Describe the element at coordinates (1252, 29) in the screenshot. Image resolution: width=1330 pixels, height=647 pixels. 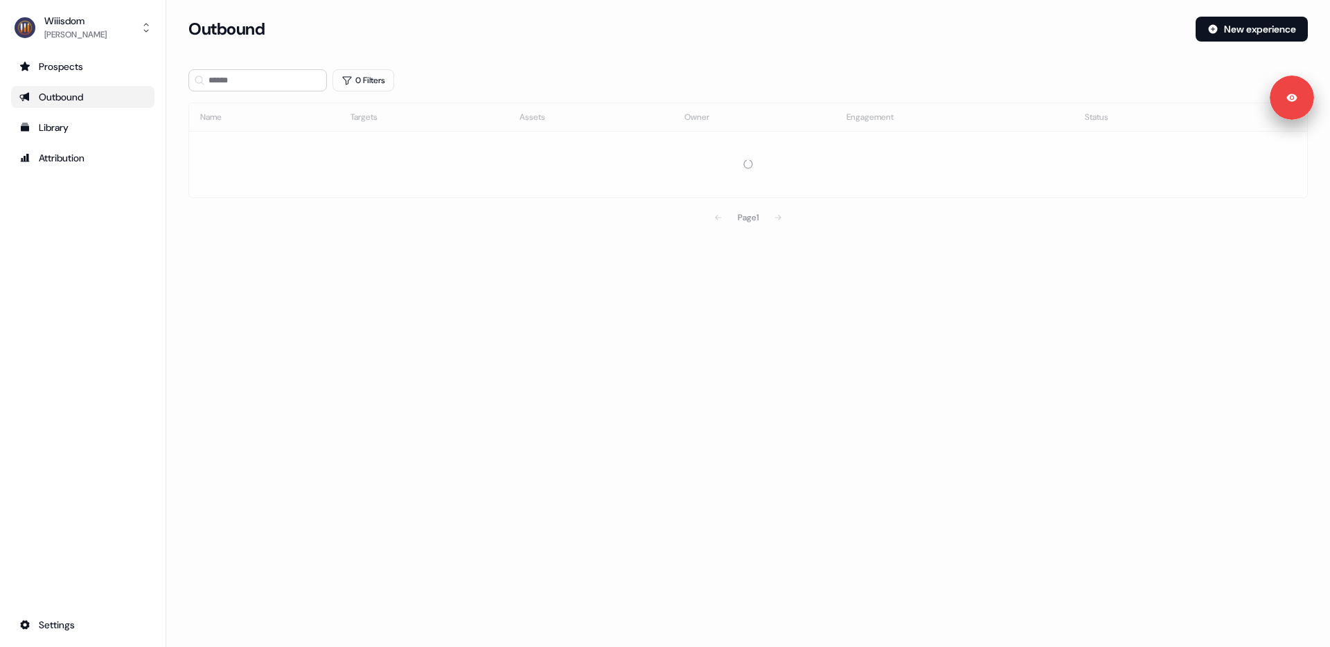
I see `button: New experience` at that location.